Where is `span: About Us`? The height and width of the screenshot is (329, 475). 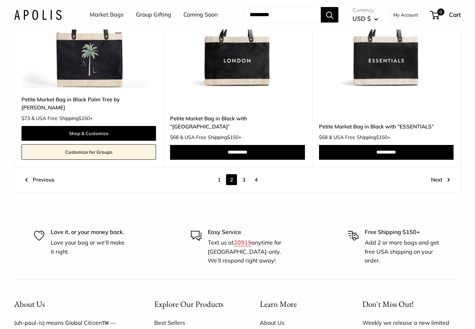 span: About Us is located at coordinates (29, 304).